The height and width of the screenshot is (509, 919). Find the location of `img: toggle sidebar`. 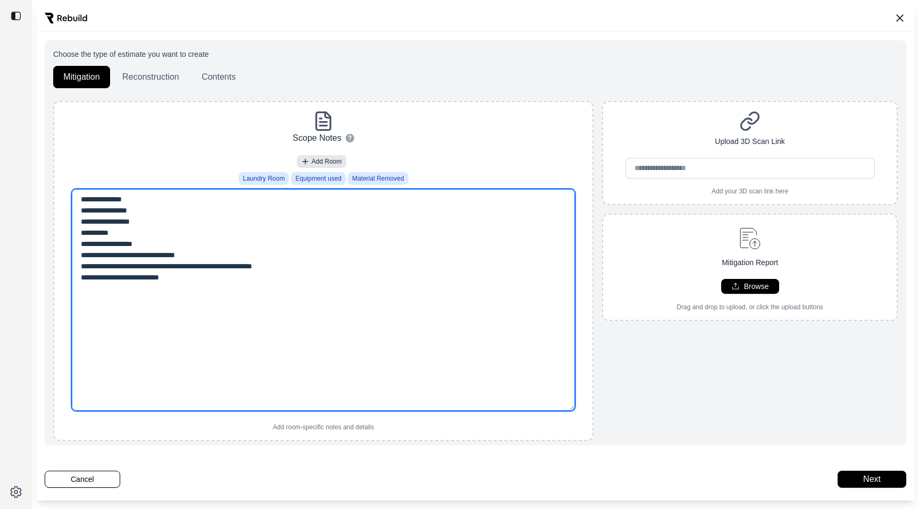

img: toggle sidebar is located at coordinates (16, 16).